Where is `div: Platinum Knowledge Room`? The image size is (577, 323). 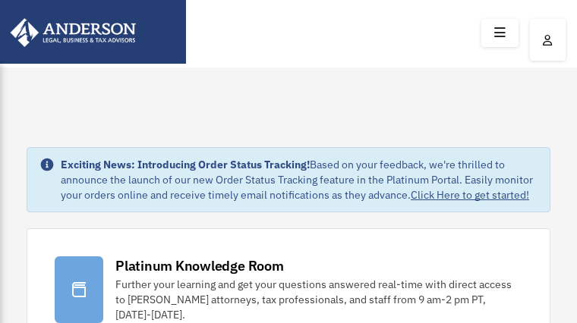 div: Platinum Knowledge Room is located at coordinates (200, 266).